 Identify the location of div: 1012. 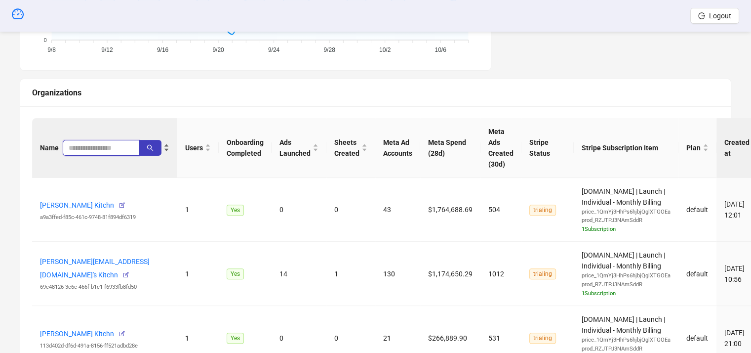
(501, 274).